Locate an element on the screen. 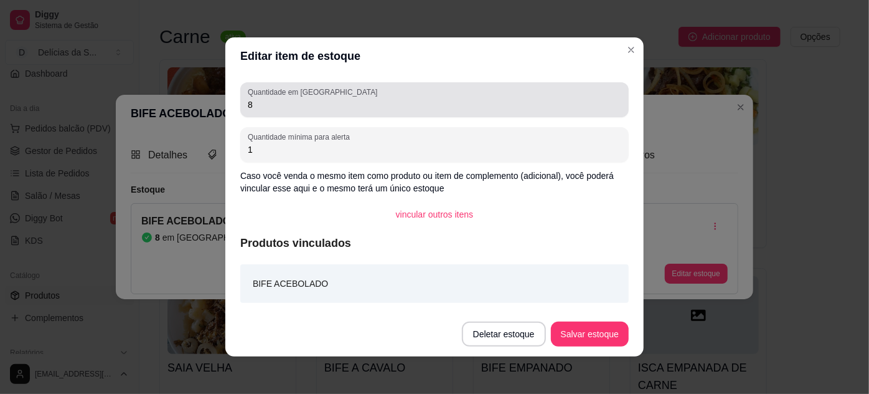 The image size is (869, 394). p: Caso você venda o mesmo item como produto ou item de complemento (adicional), você poderá vincula... is located at coordinates (435, 182).